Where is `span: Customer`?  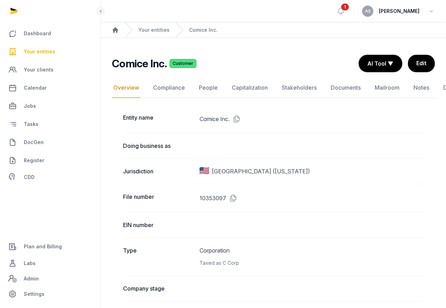
span: Customer is located at coordinates (183, 64).